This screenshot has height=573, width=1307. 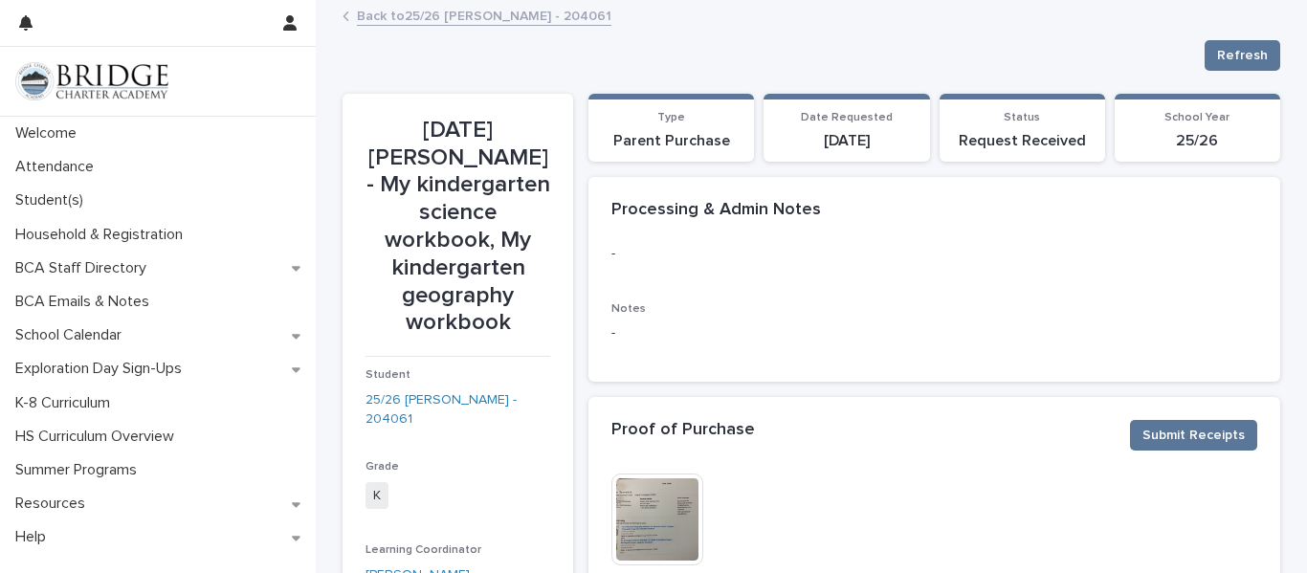 I want to click on span: Status, so click(x=1022, y=118).